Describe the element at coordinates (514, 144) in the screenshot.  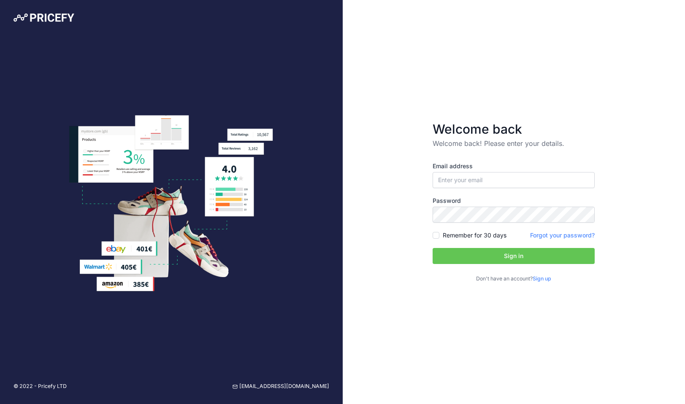
I see `p: Welcome back! Please enter your details.` at that location.